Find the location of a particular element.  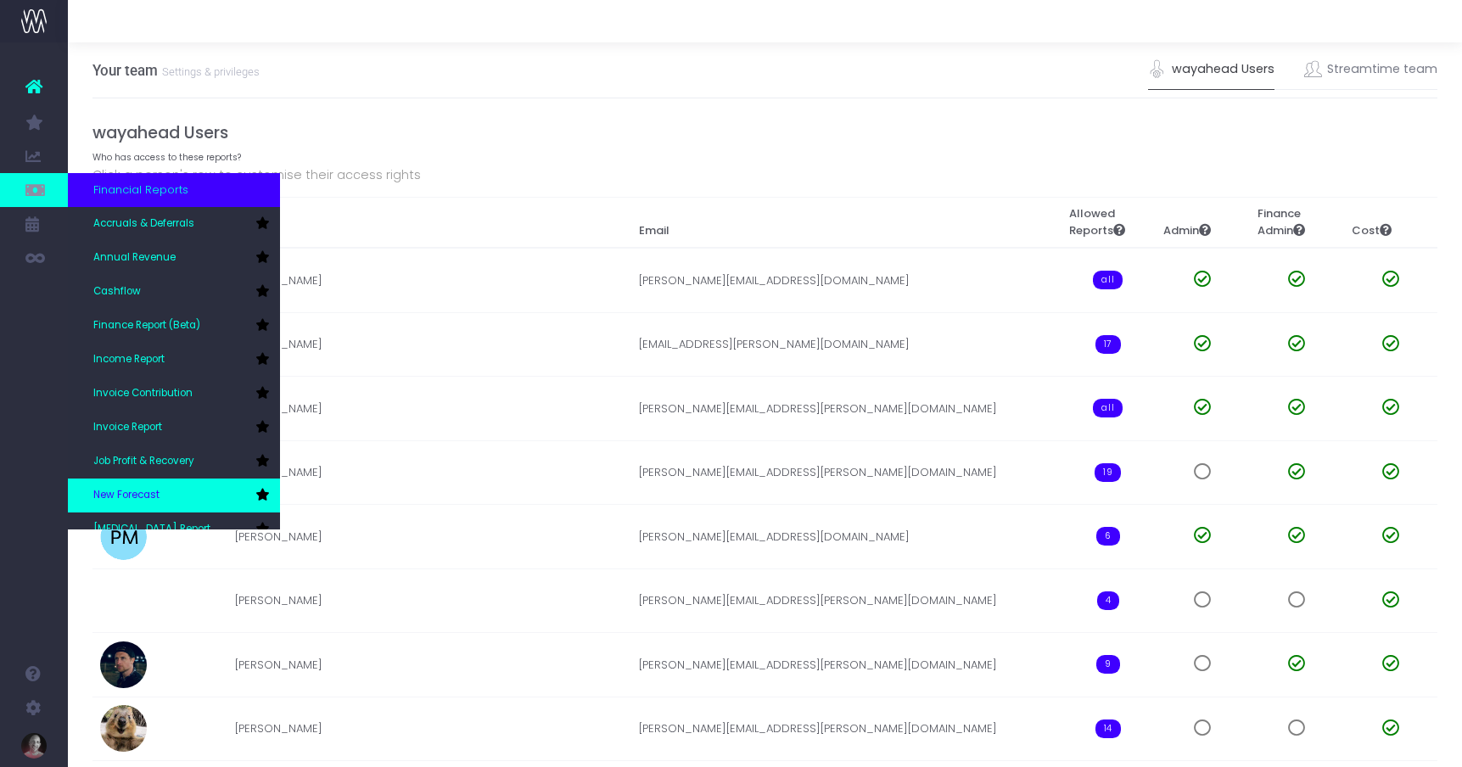

th: Cost is located at coordinates (1390, 222).